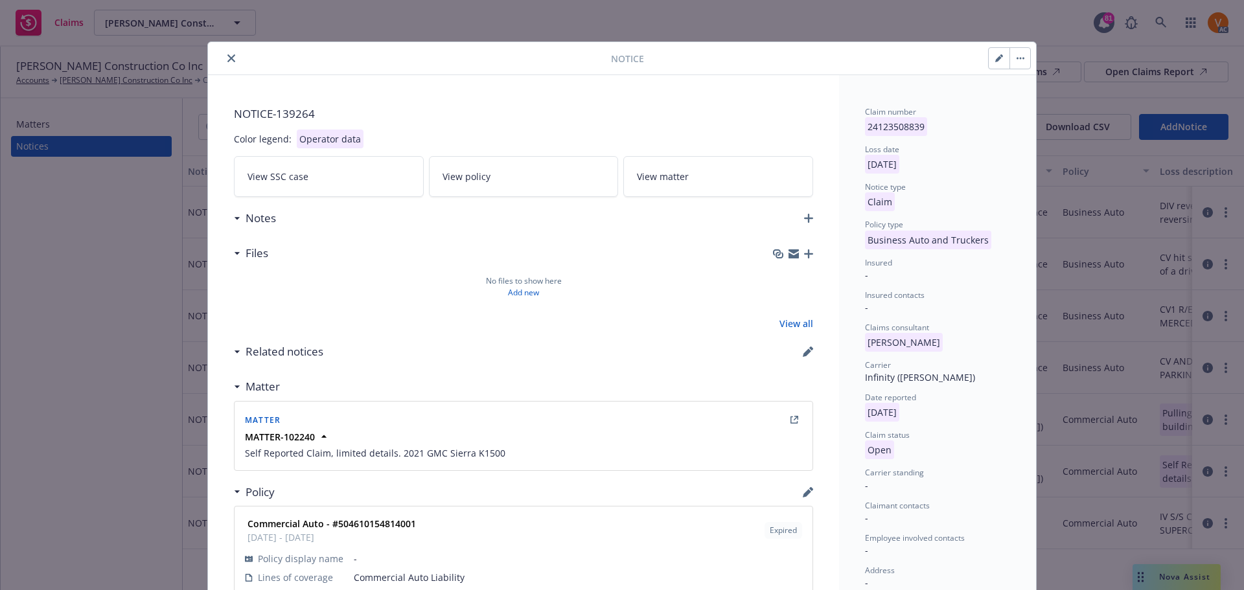 The height and width of the screenshot is (590, 1244). Describe the element at coordinates (524, 114) in the screenshot. I see `span: NOTICE- 139264` at that location.